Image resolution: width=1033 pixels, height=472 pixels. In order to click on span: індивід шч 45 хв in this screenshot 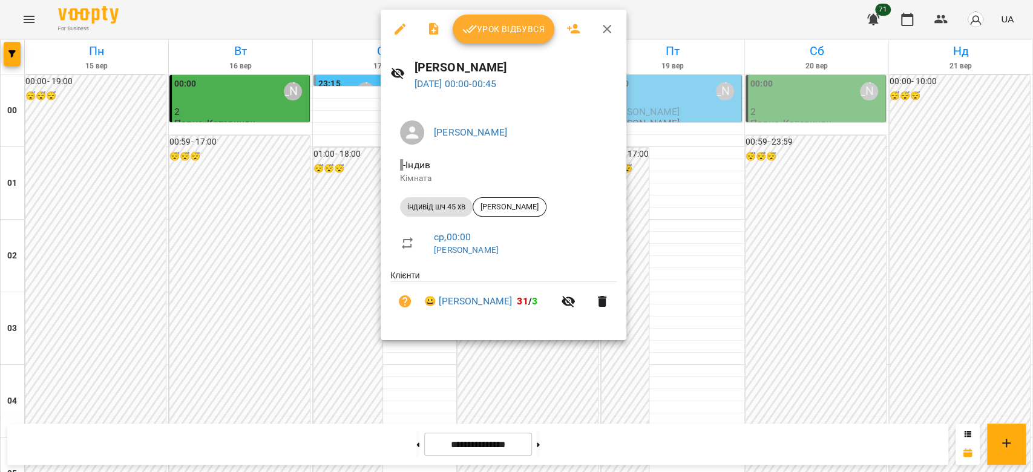, I will do `click(436, 207)`.